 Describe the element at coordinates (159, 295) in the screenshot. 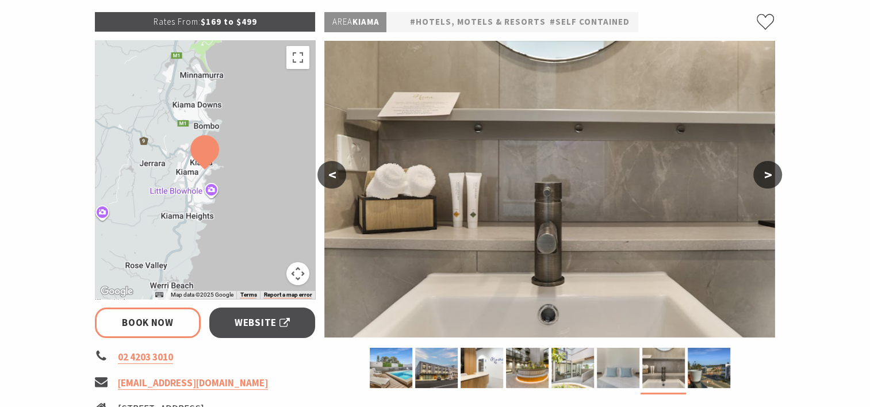

I see `button: Keyboard shortcuts` at that location.